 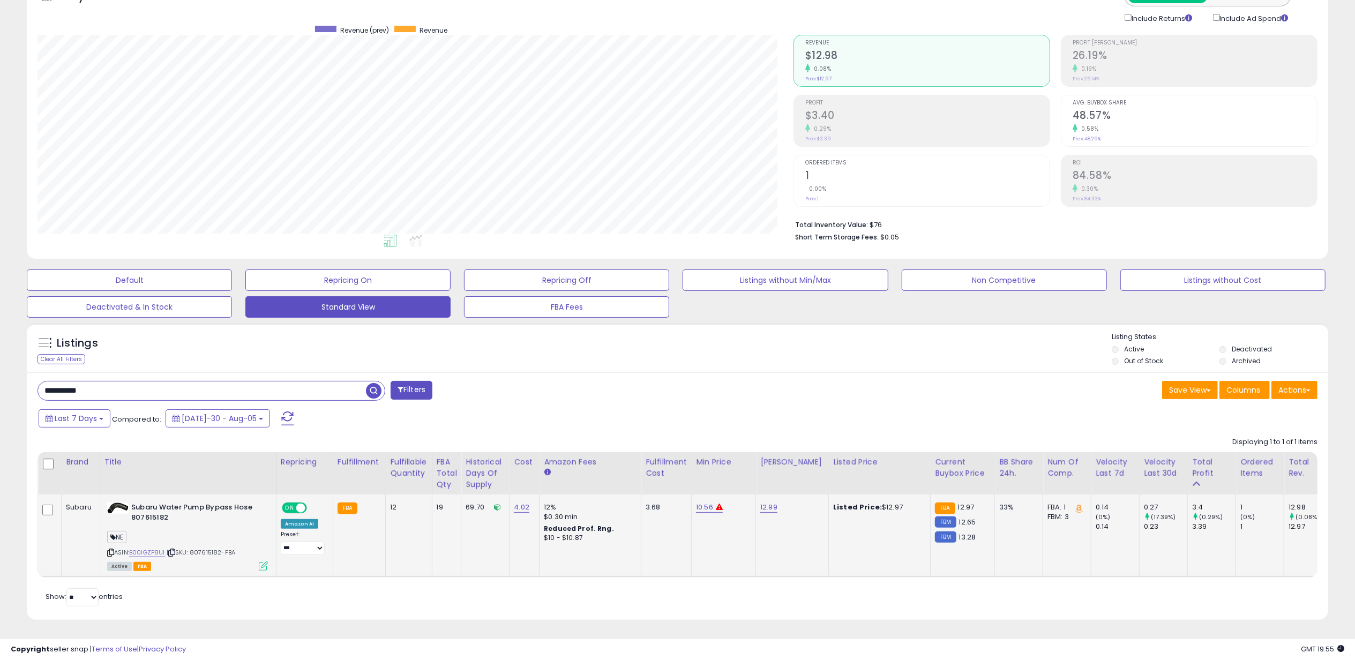 What do you see at coordinates (1115, 468) in the screenshot?
I see `div: Velocity Last 7d` at bounding box center [1115, 468].